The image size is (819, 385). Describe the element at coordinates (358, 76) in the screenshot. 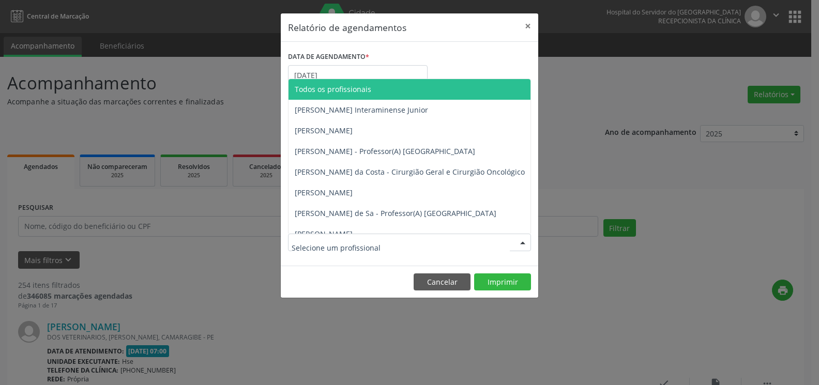

I see `input: Selecione uma data ou intervalo` at that location.